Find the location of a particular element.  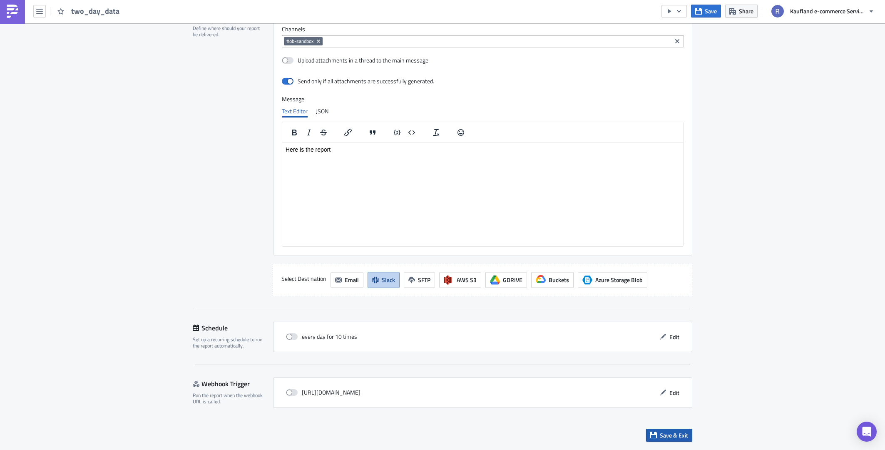

div: Webhook Trigger is located at coordinates (233, 384).